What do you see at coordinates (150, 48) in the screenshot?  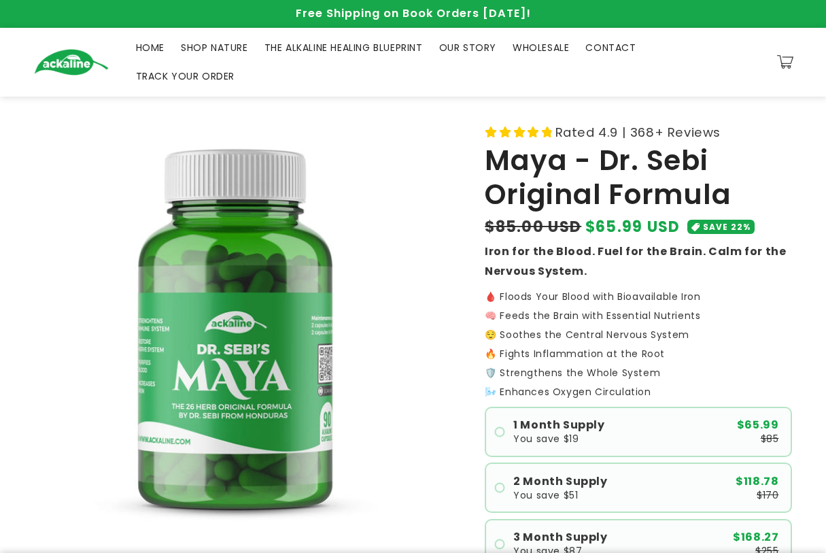 I see `span: HOME` at bounding box center [150, 48].